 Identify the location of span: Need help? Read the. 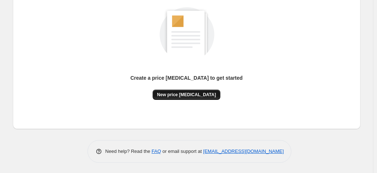
(128, 151).